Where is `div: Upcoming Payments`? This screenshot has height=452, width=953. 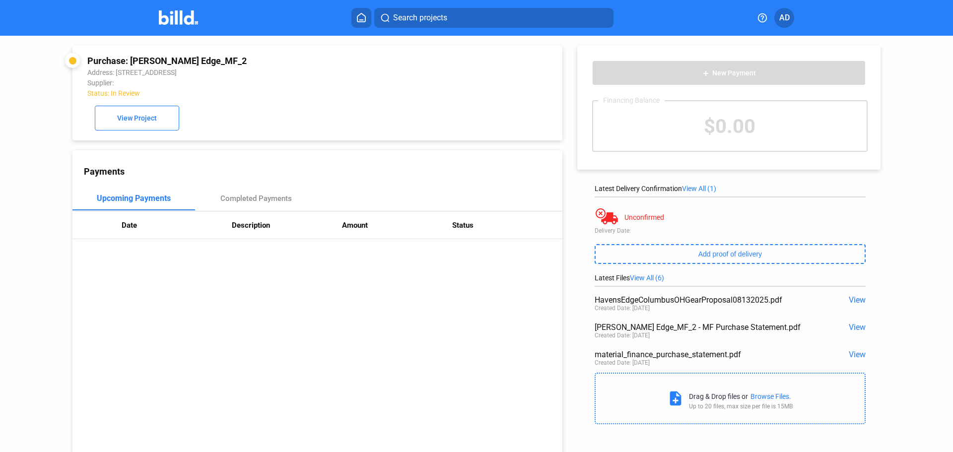 div: Upcoming Payments is located at coordinates (133, 198).